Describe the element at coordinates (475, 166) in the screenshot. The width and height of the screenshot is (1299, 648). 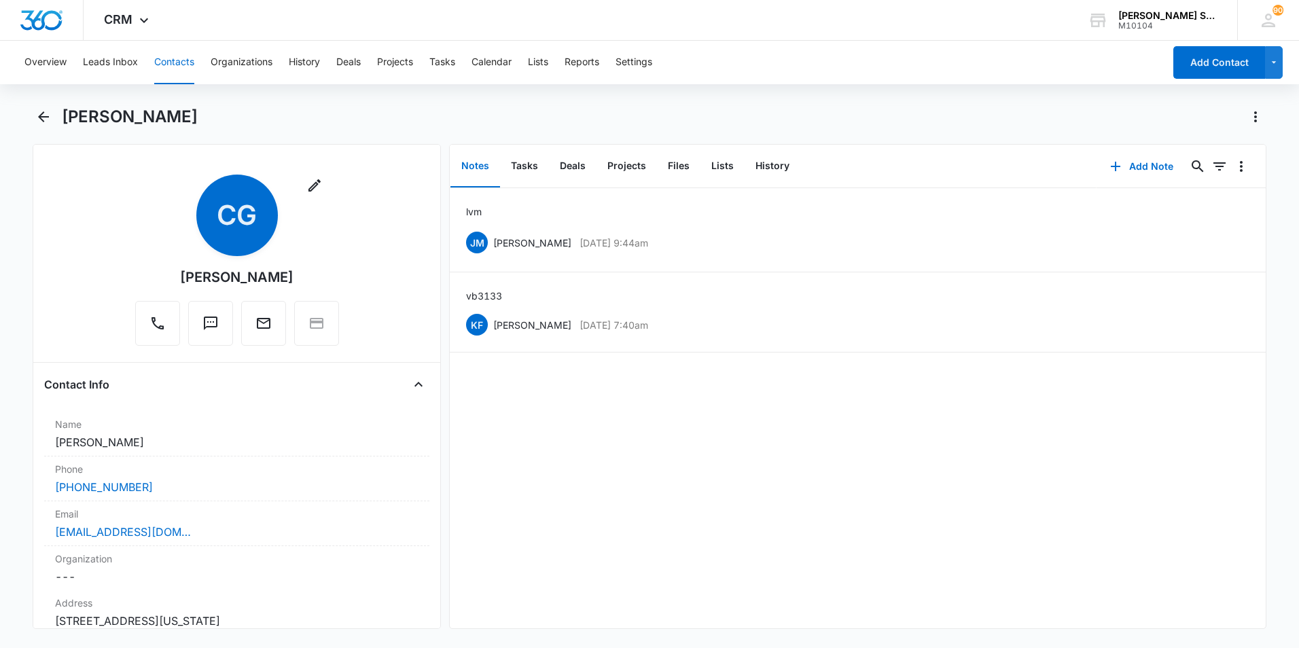
I see `button: Notes` at that location.